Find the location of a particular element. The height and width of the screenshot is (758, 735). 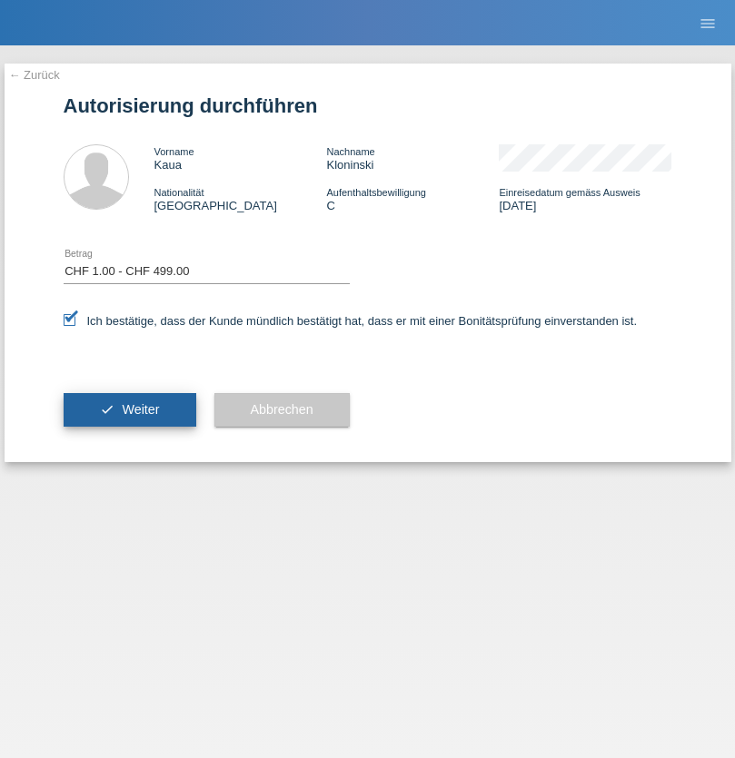

div: Kaua is located at coordinates (241, 158).